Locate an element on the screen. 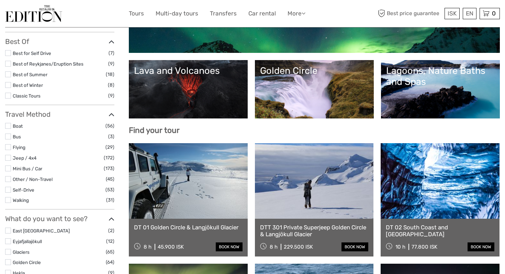 Image resolution: width=505 pixels, height=274 pixels. a: Tours is located at coordinates (136, 13).